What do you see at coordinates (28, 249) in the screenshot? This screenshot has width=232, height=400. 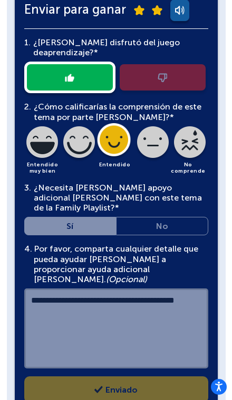 I see `span: 4.` at bounding box center [28, 249].